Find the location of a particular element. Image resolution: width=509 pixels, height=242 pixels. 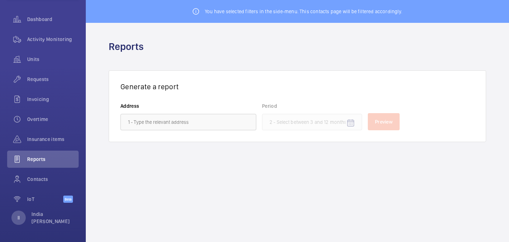

button: Preview is located at coordinates (383, 122).